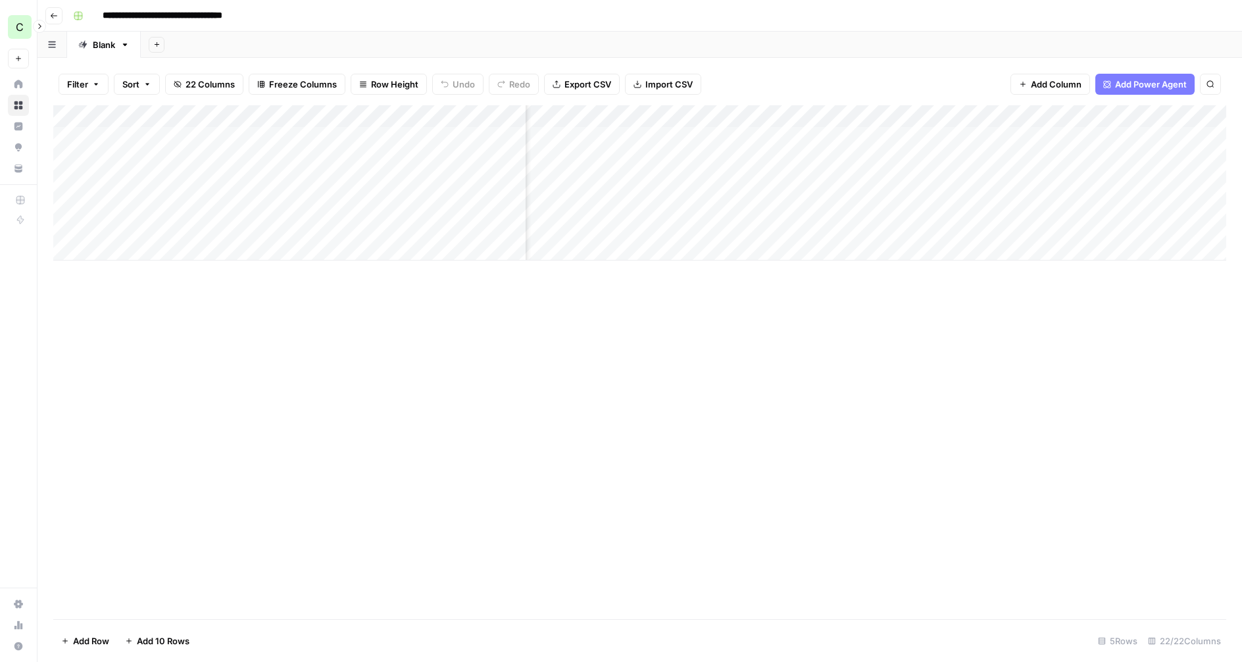  I want to click on span: Add Column, so click(1056, 84).